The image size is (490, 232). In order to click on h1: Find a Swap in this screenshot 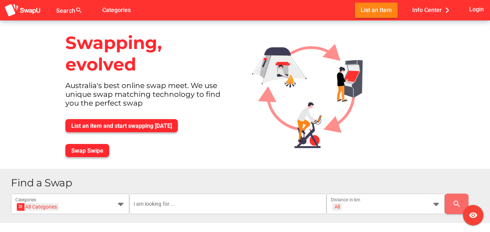, I will do `click(248, 183)`.